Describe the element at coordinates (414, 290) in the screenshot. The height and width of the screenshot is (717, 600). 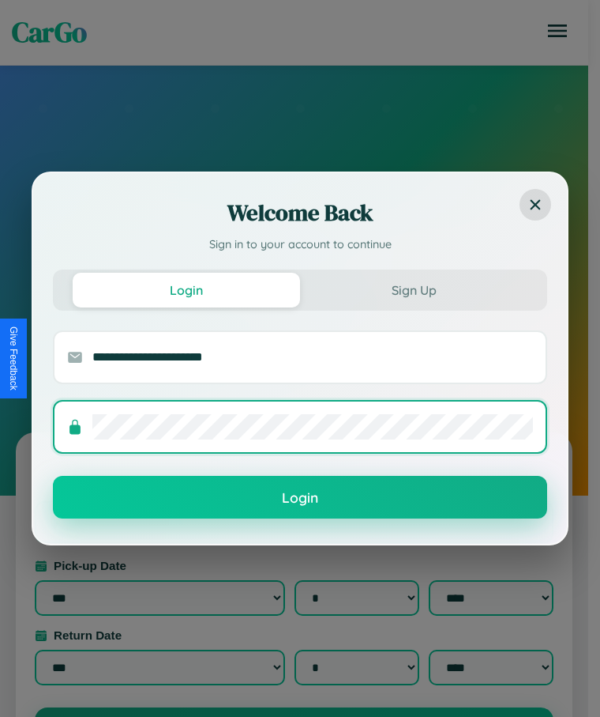
I see `button: Sign Up` at that location.